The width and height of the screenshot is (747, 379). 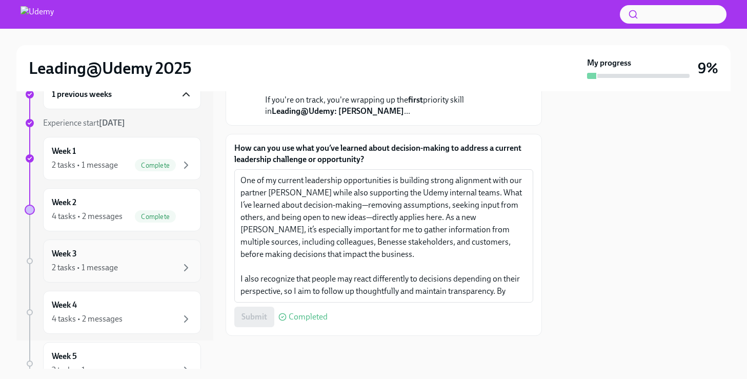 I want to click on h6: Week 3, so click(x=64, y=254).